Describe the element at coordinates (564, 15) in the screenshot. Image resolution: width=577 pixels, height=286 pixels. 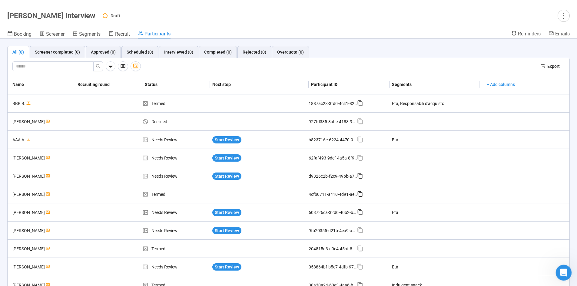
I see `span: more` at that location.